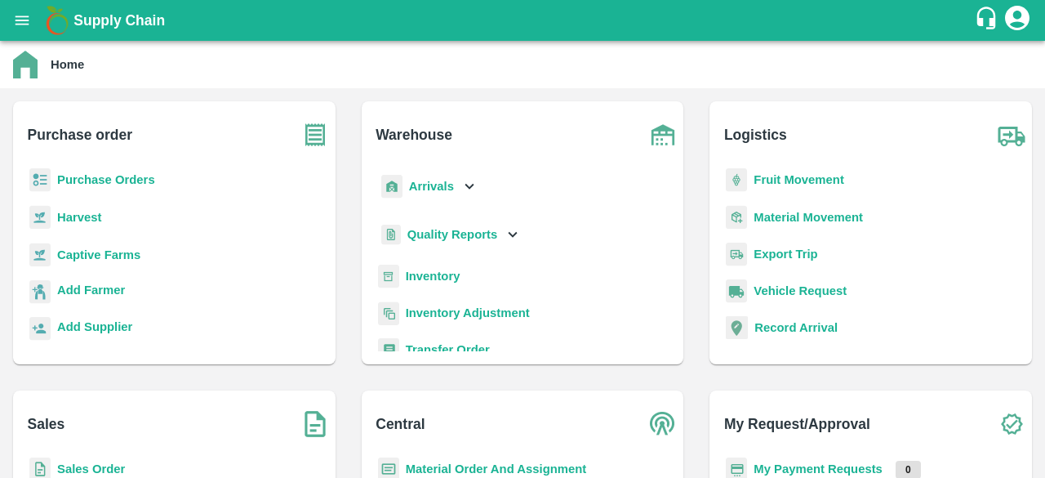 The image size is (1045, 478). What do you see at coordinates (106, 180) in the screenshot?
I see `b: Purchase Orders` at bounding box center [106, 180].